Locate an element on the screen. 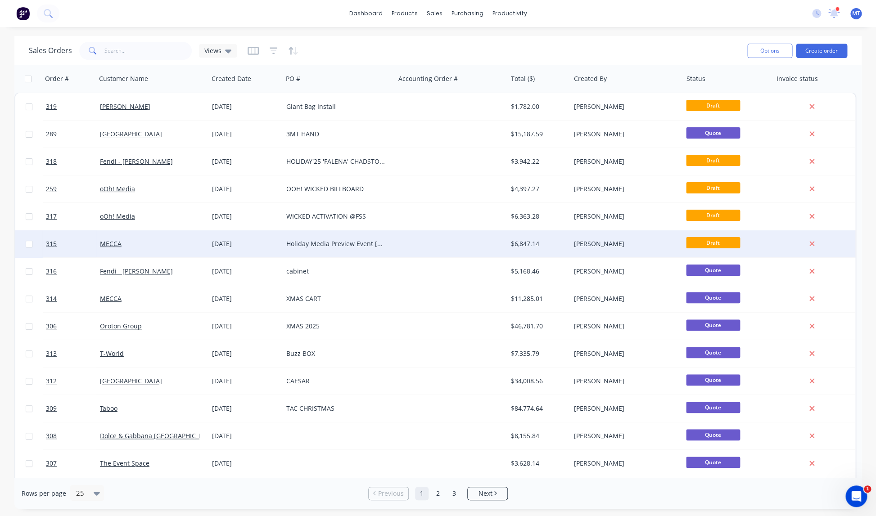 The width and height of the screenshot is (876, 516). span: 315 is located at coordinates (51, 244).